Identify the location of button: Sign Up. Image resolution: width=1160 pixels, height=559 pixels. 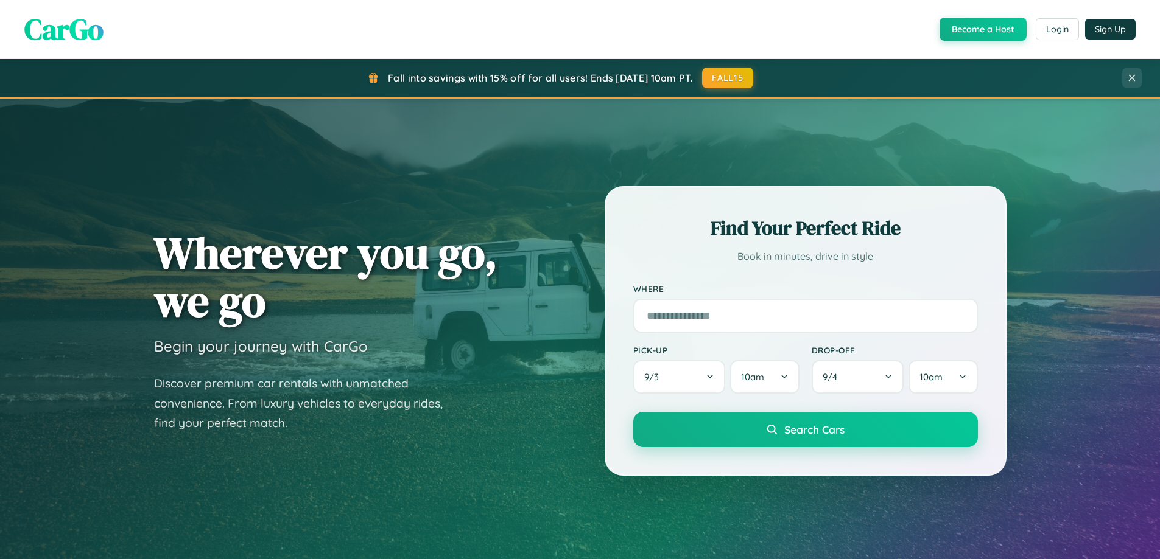
(1110, 29).